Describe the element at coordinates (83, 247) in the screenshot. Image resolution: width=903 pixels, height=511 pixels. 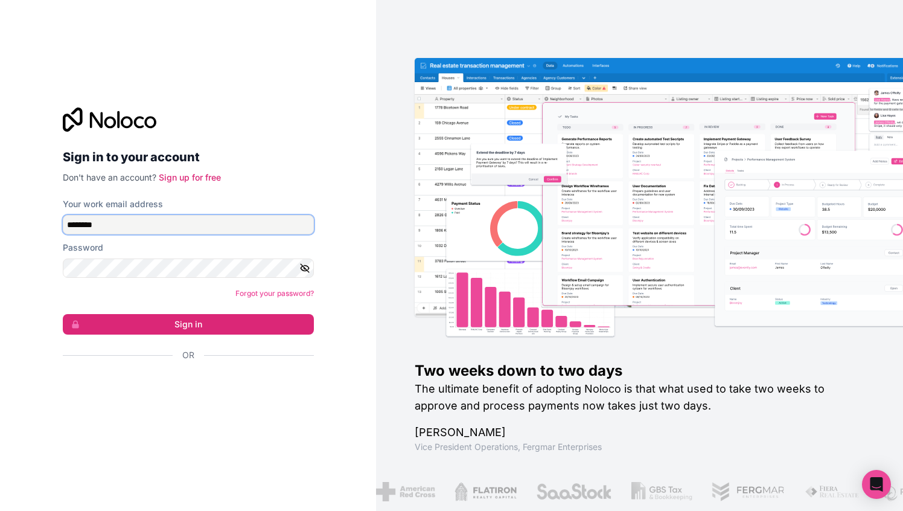
I see `label: Password` at that location.